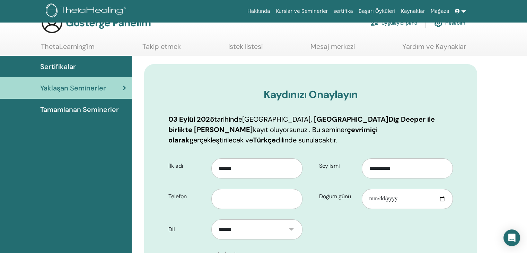  What do you see at coordinates (394, 23) in the screenshot?
I see `a: Uygulayıcı pano` at bounding box center [394, 23].